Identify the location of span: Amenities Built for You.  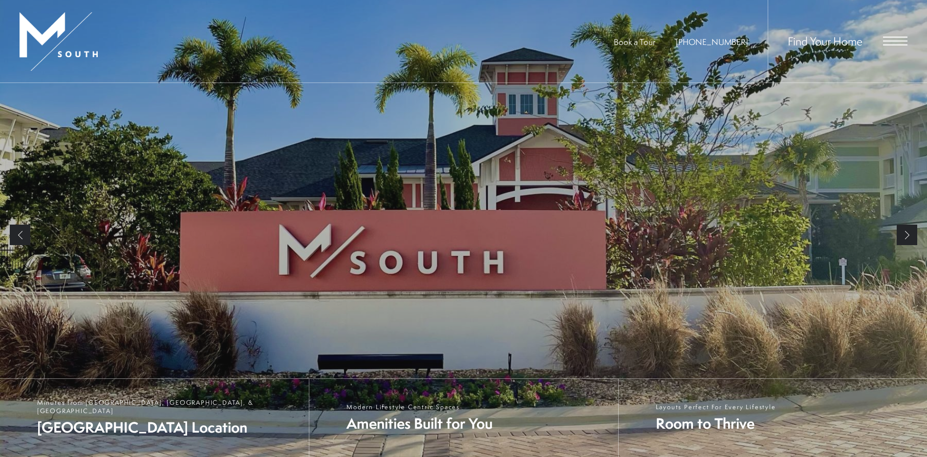
(419, 423).